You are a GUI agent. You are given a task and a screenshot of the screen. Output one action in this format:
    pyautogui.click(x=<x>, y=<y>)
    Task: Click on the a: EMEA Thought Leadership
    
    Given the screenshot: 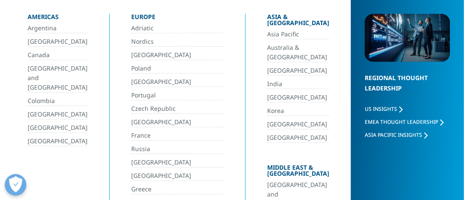 What is the action you would take?
    pyautogui.click(x=404, y=121)
    